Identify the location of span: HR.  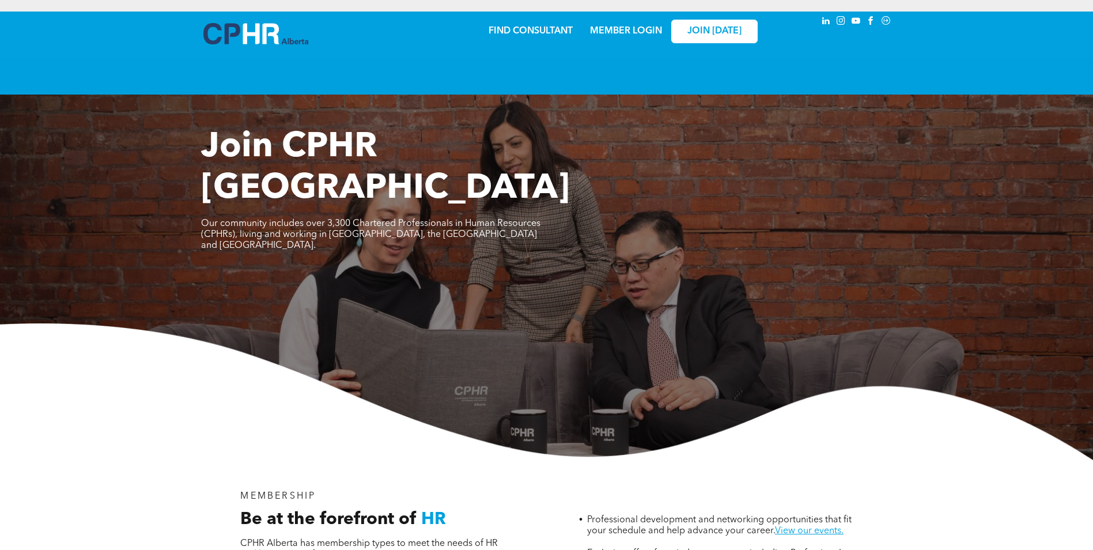
(433, 519).